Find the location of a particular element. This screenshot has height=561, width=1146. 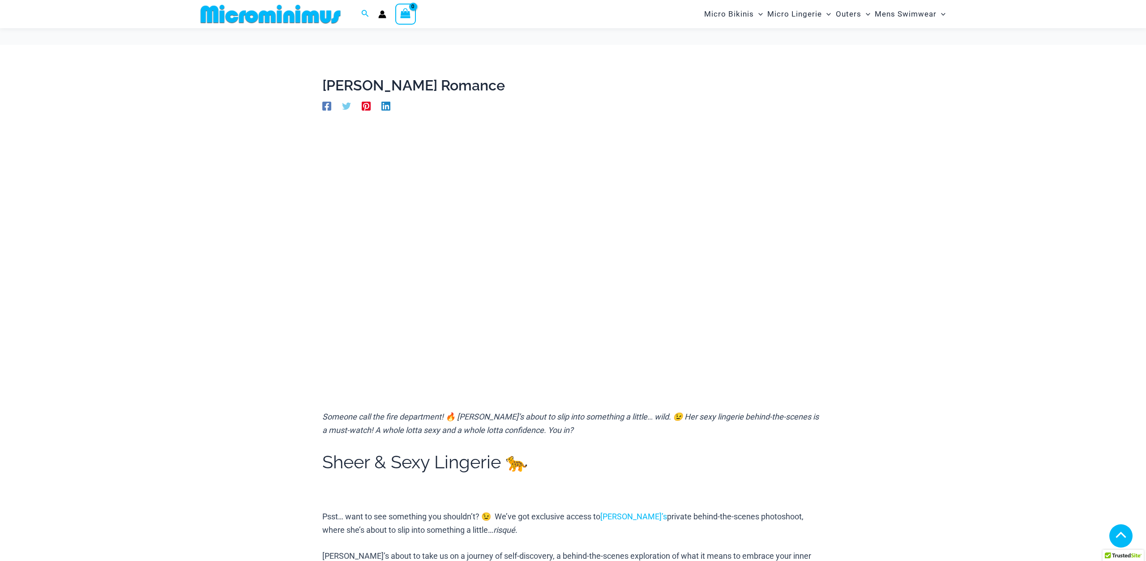

em: risqué is located at coordinates (504, 530).